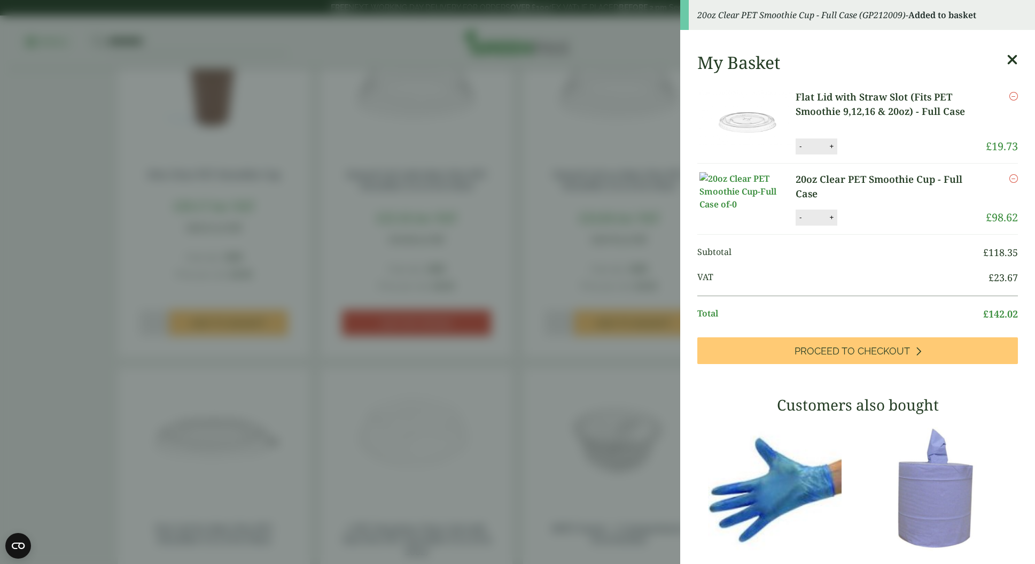  What do you see at coordinates (18, 546) in the screenshot?
I see `button: Open CMP widget` at bounding box center [18, 546].